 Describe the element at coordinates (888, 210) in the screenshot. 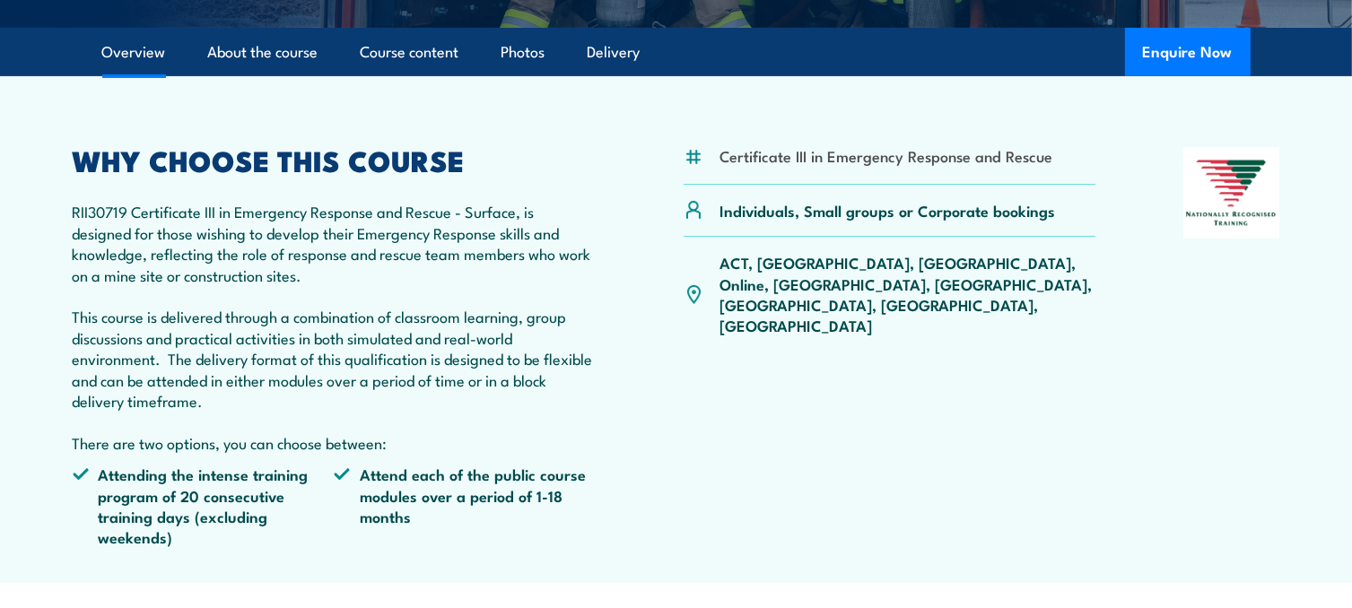

I see `p: Individuals, Small groups or Corporate bookings` at that location.